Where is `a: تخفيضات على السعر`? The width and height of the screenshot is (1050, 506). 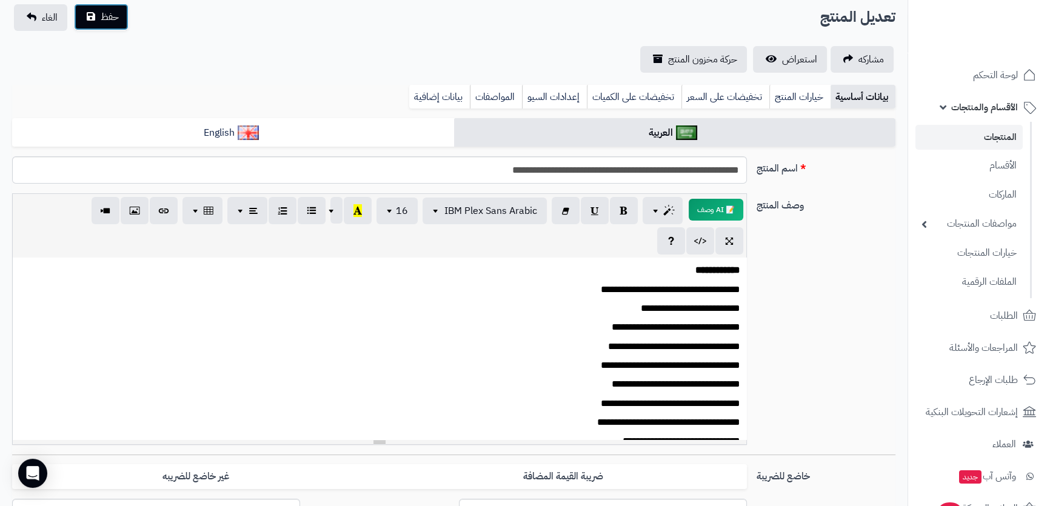 a: تخفيضات على السعر is located at coordinates (725, 97).